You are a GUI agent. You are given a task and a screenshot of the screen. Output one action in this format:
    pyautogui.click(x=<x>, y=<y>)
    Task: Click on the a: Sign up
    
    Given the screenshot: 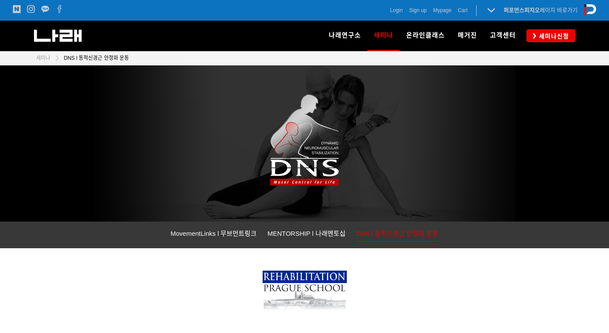 What is the action you would take?
    pyautogui.click(x=418, y=10)
    